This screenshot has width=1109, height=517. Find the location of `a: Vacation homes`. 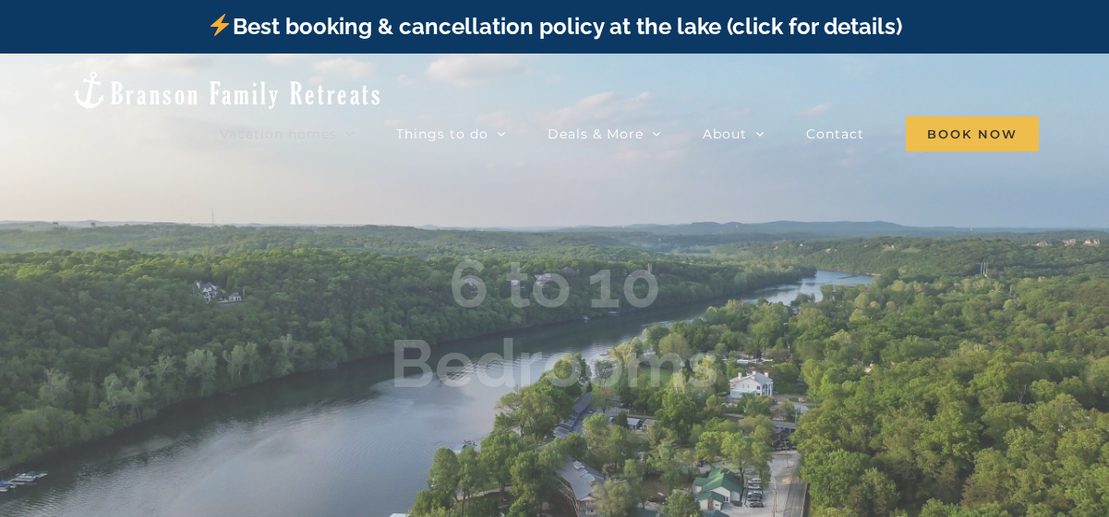

a: Vacation homes is located at coordinates (287, 134).